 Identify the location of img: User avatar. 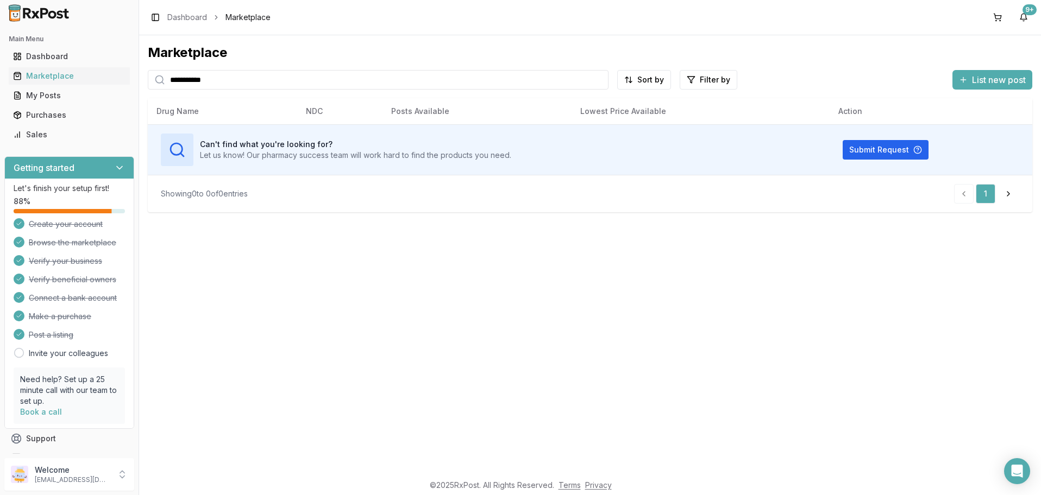
(20, 475).